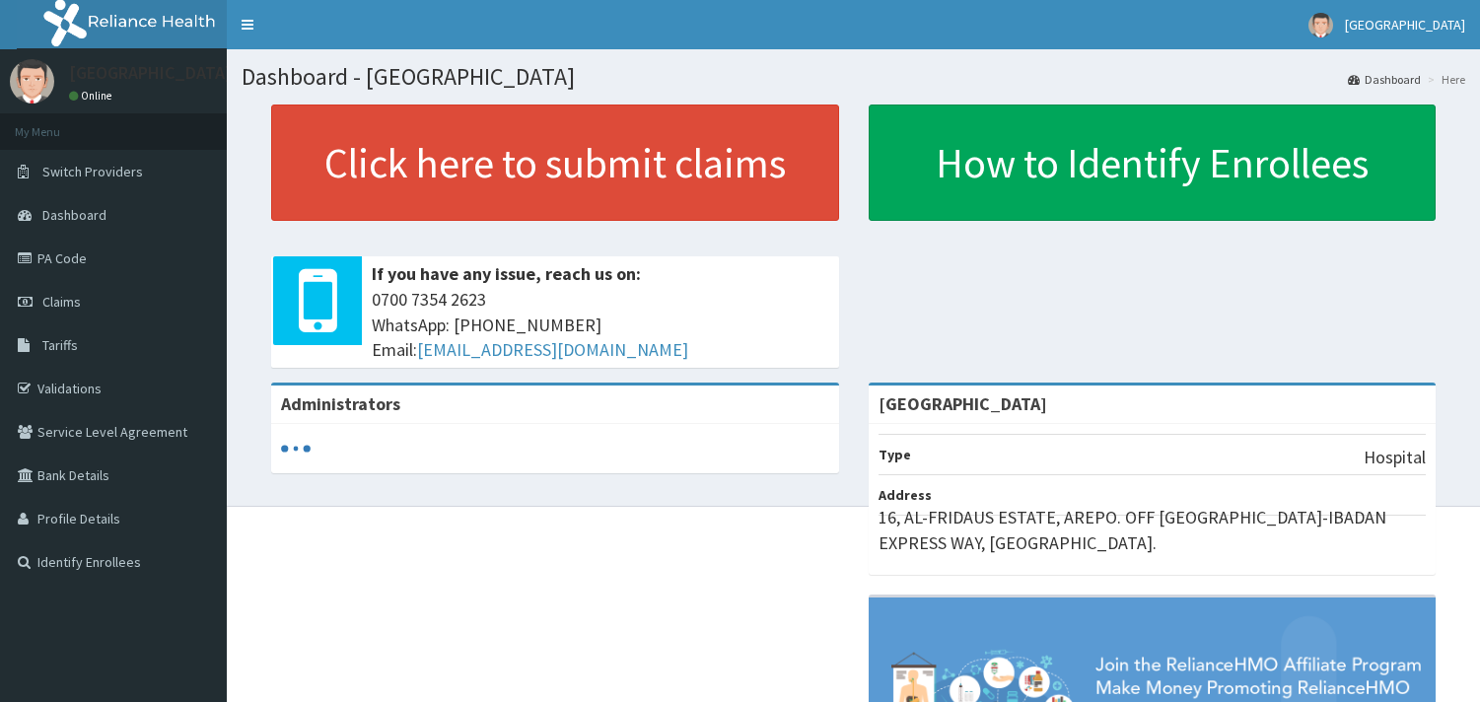 The height and width of the screenshot is (702, 1480). Describe the element at coordinates (894, 455) in the screenshot. I see `b: Type` at that location.